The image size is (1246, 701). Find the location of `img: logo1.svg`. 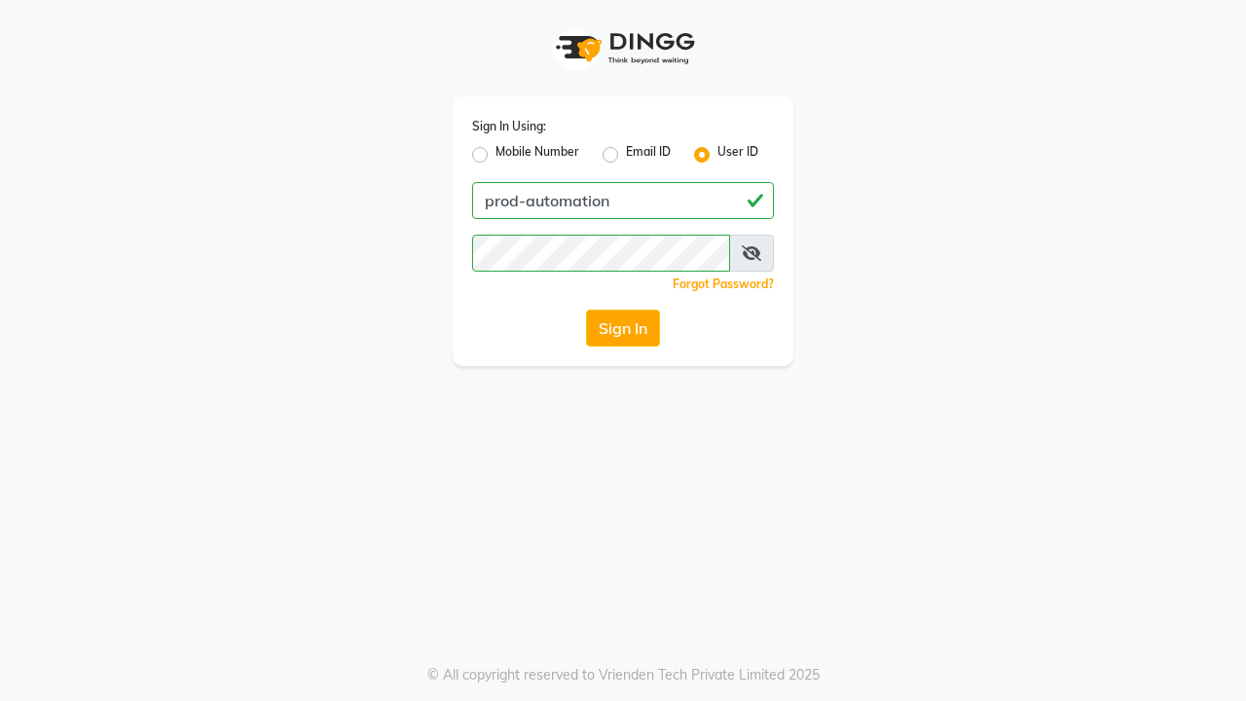

img: logo1.svg is located at coordinates (623, 48).